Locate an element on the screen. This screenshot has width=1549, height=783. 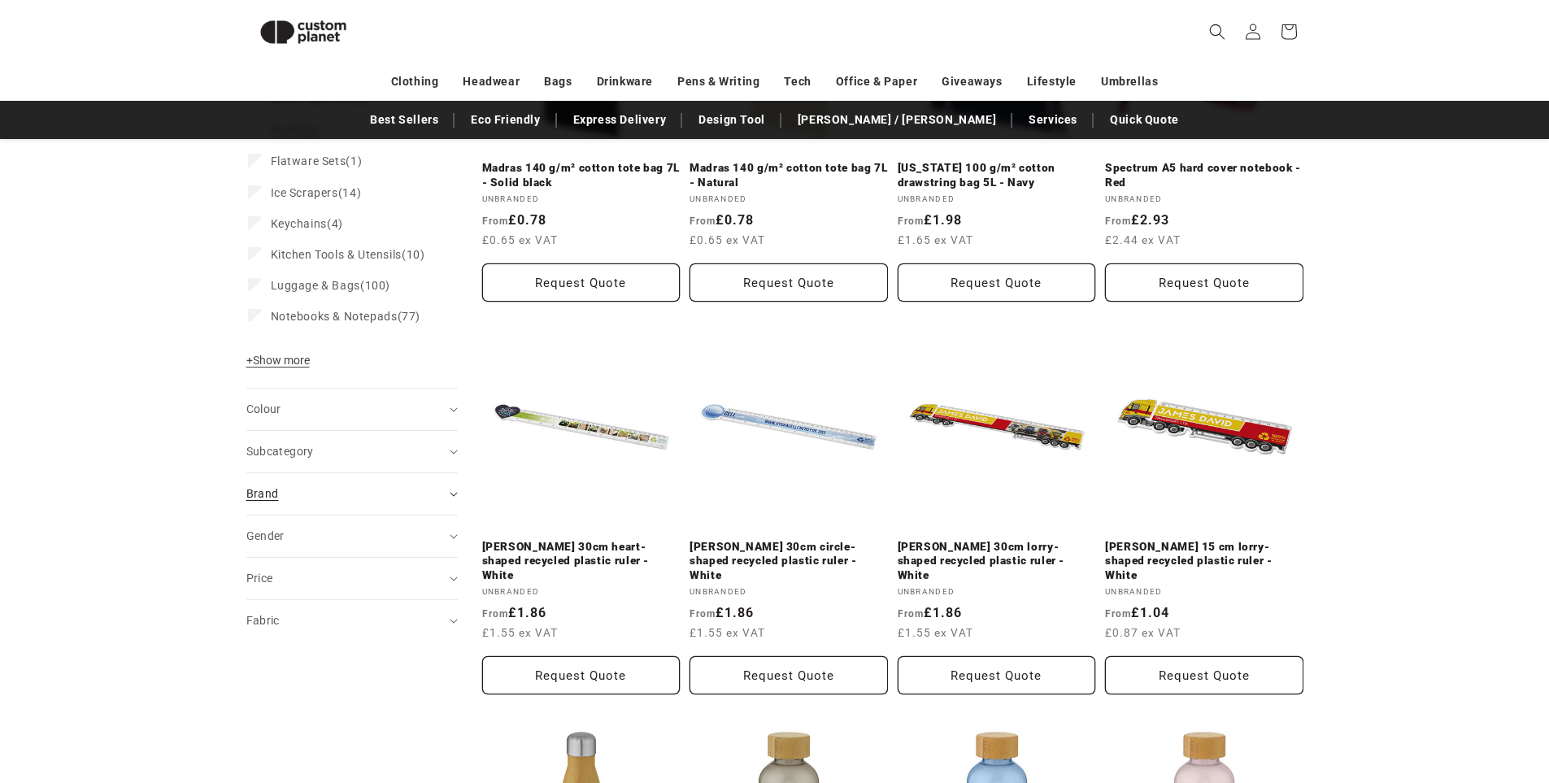
a: Pens & Writing is located at coordinates (718, 81).